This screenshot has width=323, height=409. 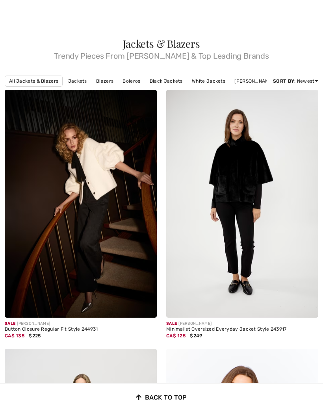 What do you see at coordinates (161, 43) in the screenshot?
I see `span: Jackets & Blazers` at bounding box center [161, 43].